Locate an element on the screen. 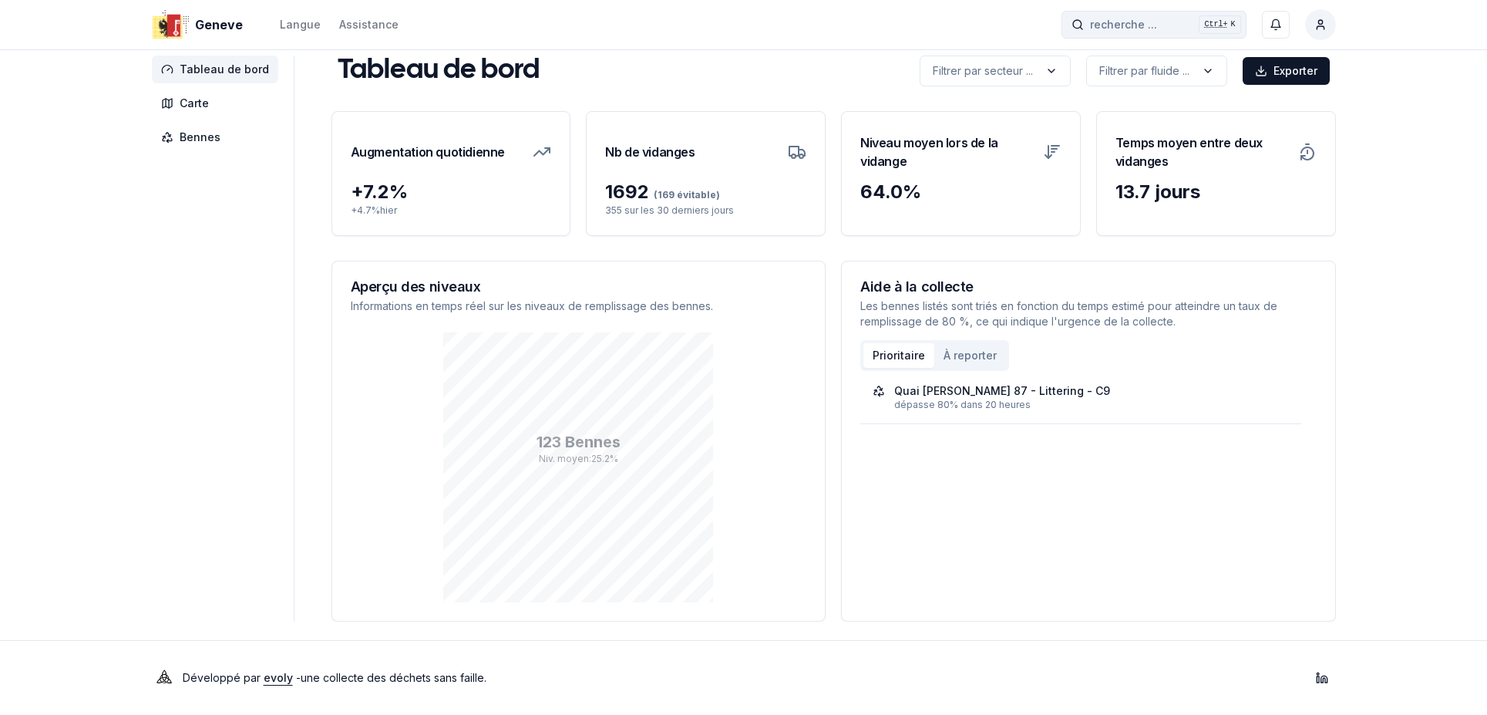  h3: Aide à la collecte is located at coordinates (1088, 287).